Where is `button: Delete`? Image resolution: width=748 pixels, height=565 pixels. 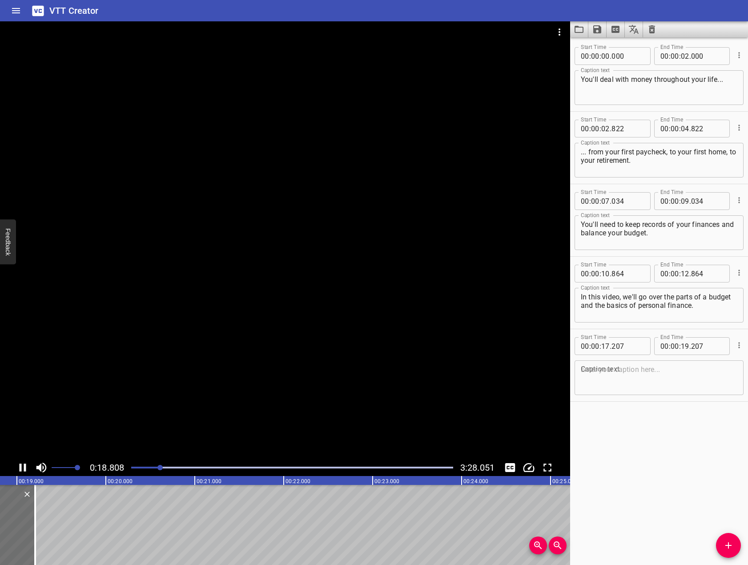
button: Delete is located at coordinates (27, 494).